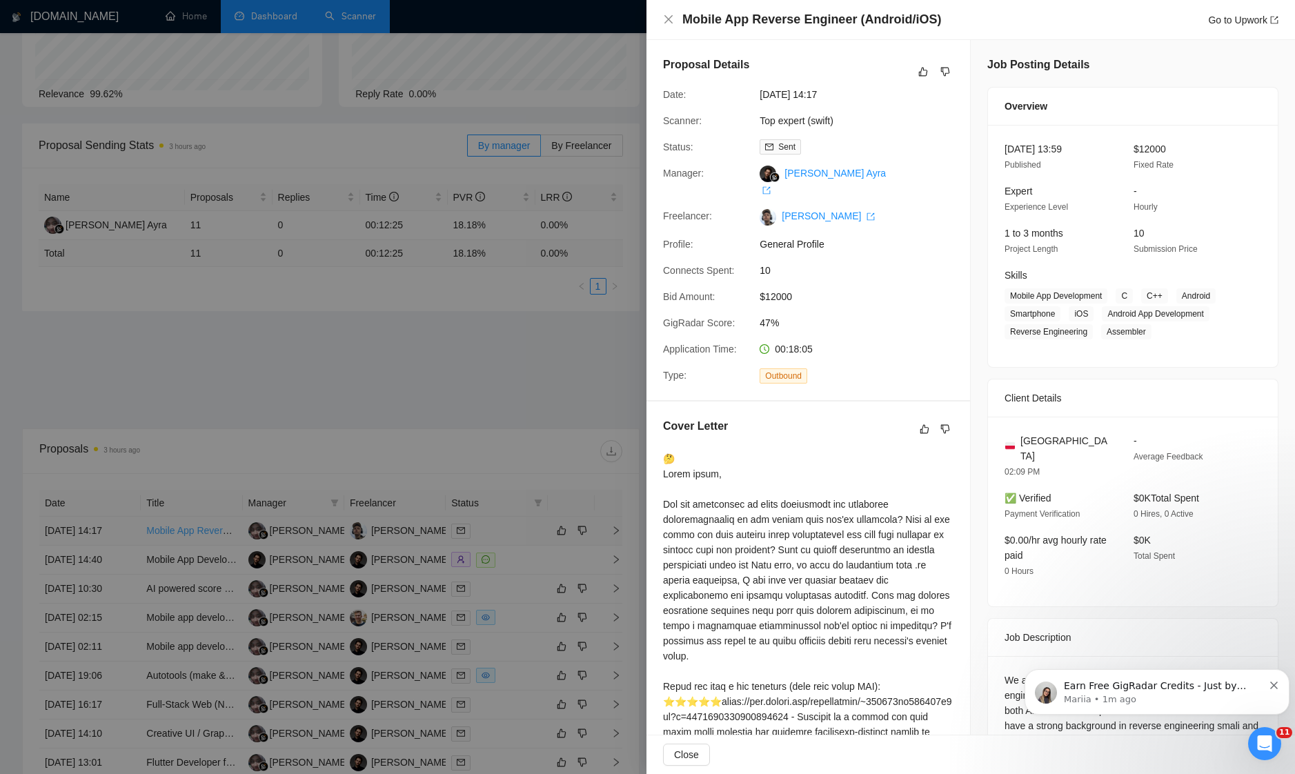 The image size is (1295, 774). What do you see at coordinates (1032, 314) in the screenshot?
I see `span: Smartphone` at bounding box center [1032, 314].